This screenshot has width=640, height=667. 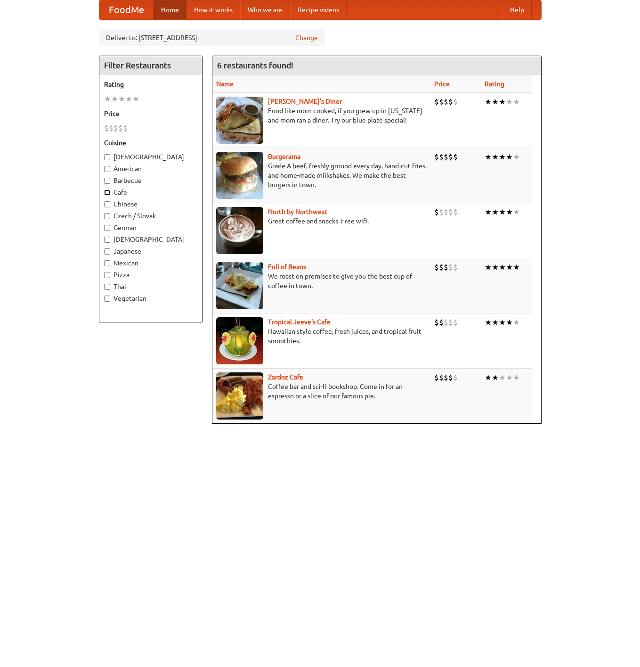 I want to click on label: Pizza, so click(x=151, y=275).